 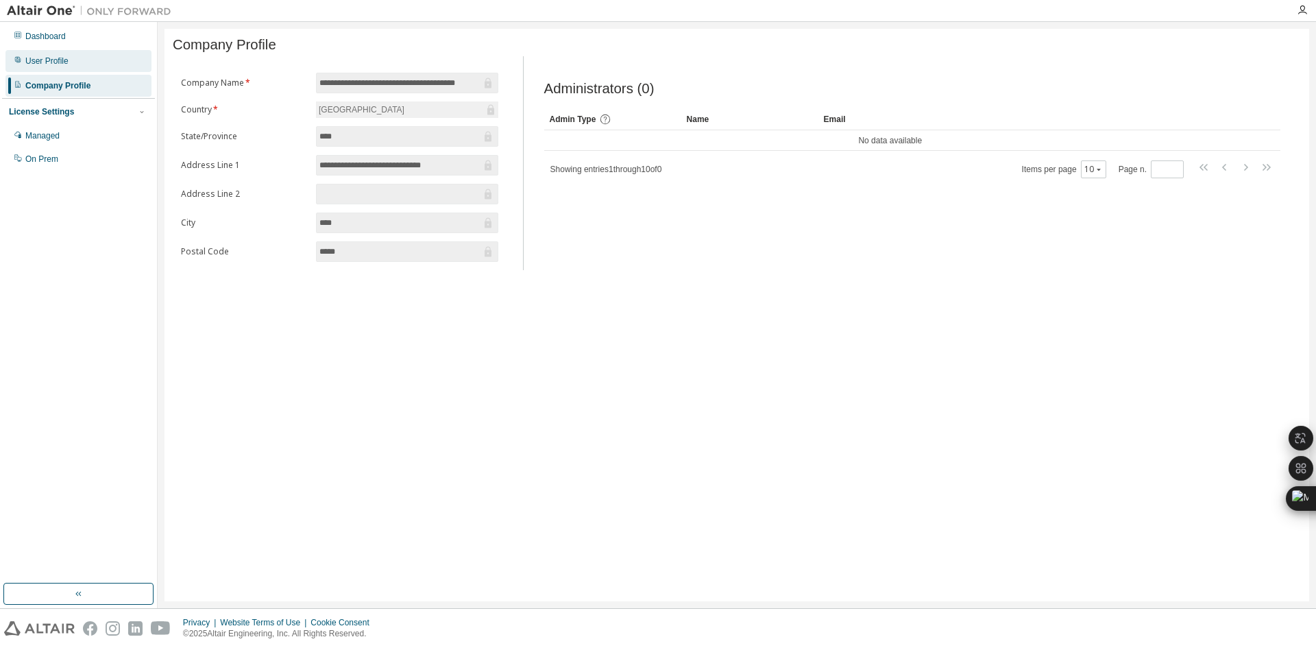 I want to click on span: Page n., so click(x=1151, y=169).